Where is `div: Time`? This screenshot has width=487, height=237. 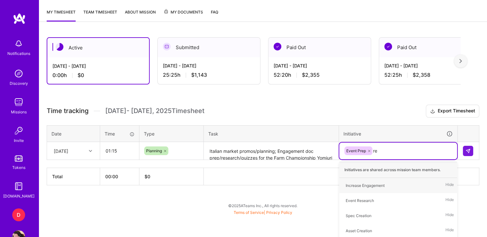 div: Time is located at coordinates (119, 134).